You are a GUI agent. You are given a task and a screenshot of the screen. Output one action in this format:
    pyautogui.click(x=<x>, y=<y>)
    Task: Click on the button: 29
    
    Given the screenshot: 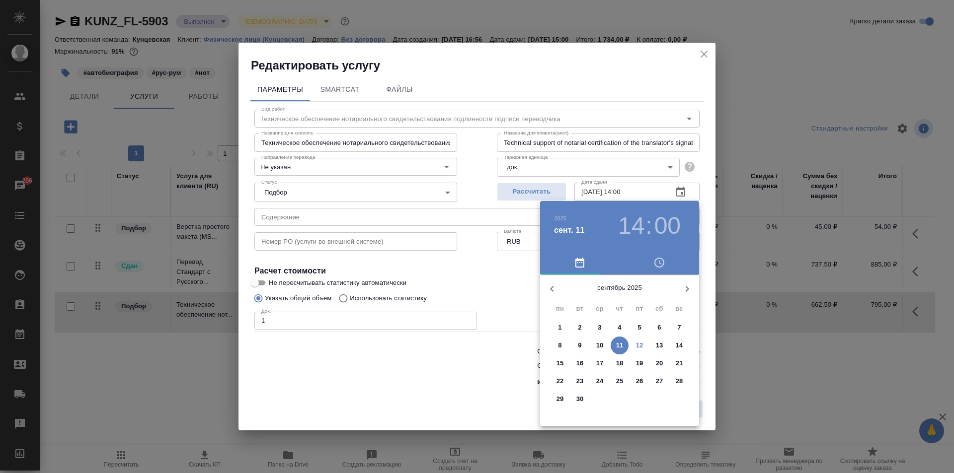 What is the action you would take?
    pyautogui.click(x=560, y=399)
    